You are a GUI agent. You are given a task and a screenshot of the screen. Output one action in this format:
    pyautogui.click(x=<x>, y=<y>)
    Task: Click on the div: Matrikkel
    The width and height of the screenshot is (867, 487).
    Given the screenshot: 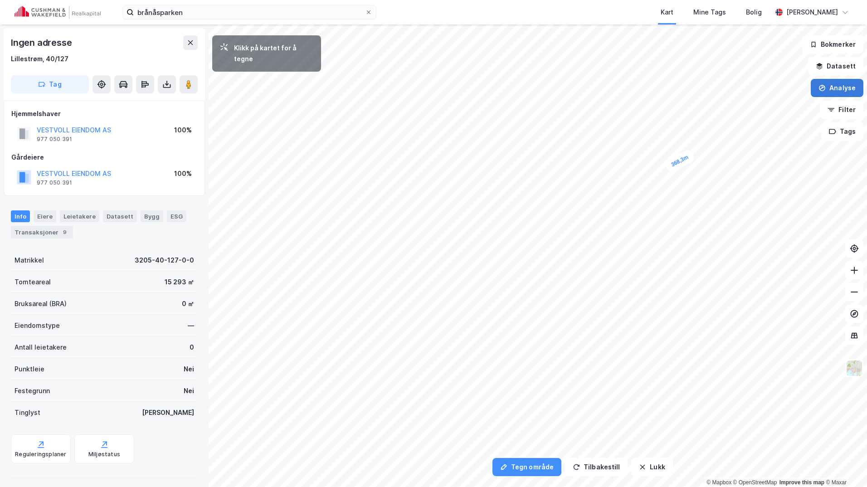 What is the action you would take?
    pyautogui.click(x=29, y=260)
    